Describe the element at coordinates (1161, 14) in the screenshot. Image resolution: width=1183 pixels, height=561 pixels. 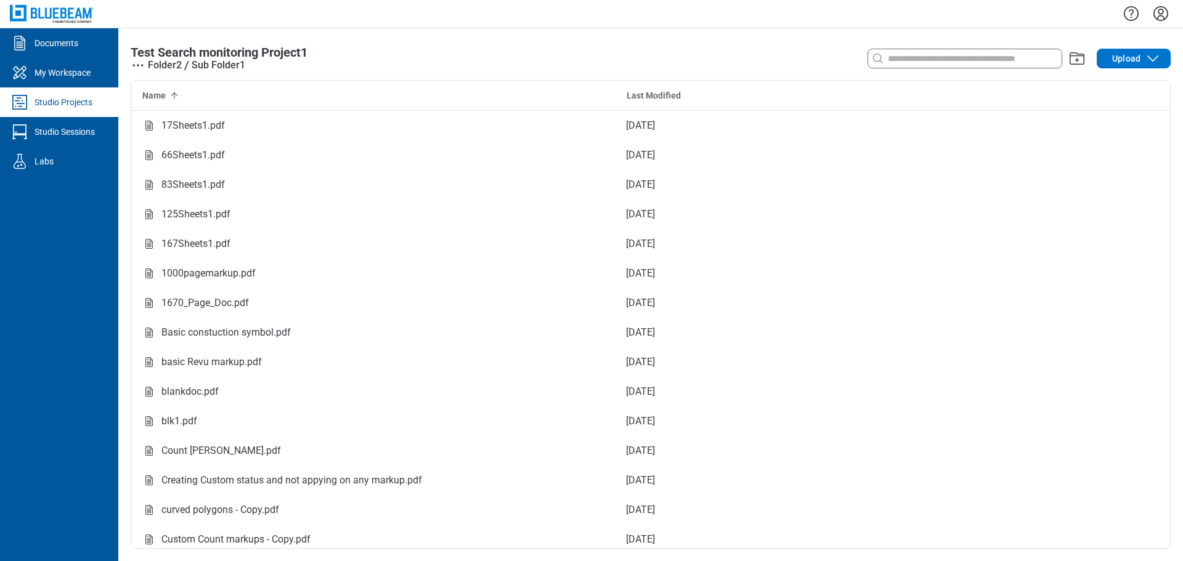
I see `button: Settings` at that location.